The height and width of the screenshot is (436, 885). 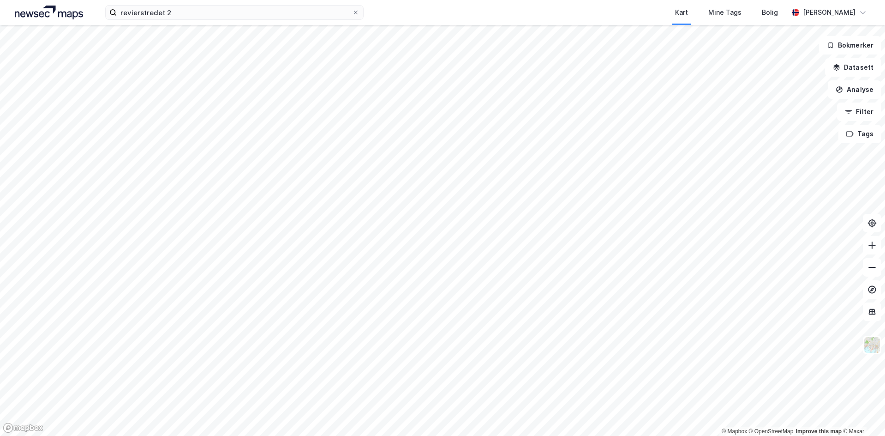 What do you see at coordinates (860, 134) in the screenshot?
I see `button: Tags` at bounding box center [860, 134].